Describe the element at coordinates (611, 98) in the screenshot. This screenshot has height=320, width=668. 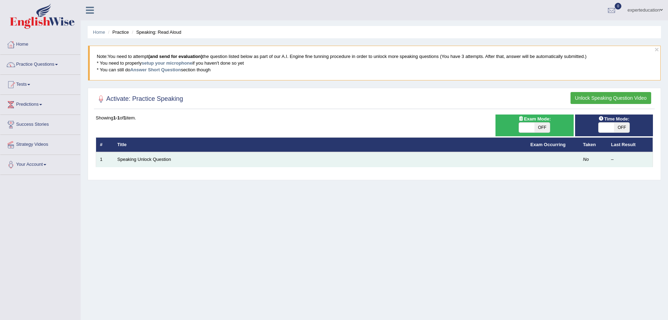
I see `button: Unlock Speaking Question Video` at that location.